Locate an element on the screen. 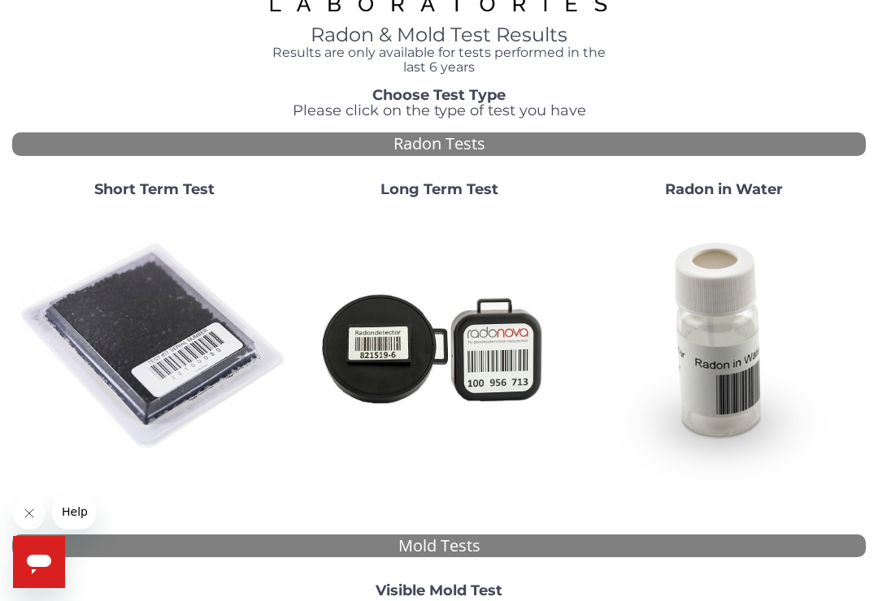  span: Please click on the type of test you have is located at coordinates (439, 111).